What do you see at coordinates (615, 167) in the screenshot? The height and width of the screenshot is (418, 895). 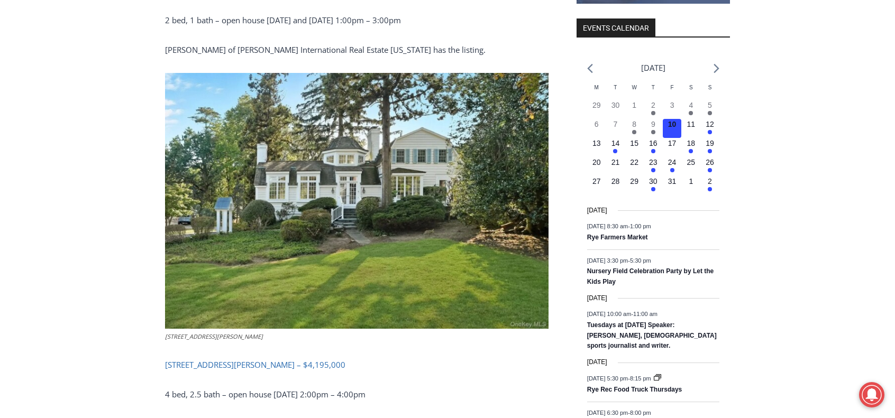 I see `button: 21` at bounding box center [615, 167].